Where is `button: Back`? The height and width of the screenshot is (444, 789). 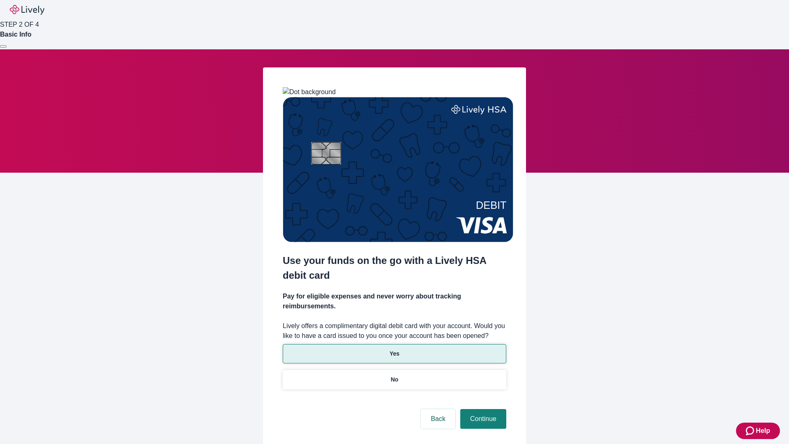 button: Back is located at coordinates (438, 419).